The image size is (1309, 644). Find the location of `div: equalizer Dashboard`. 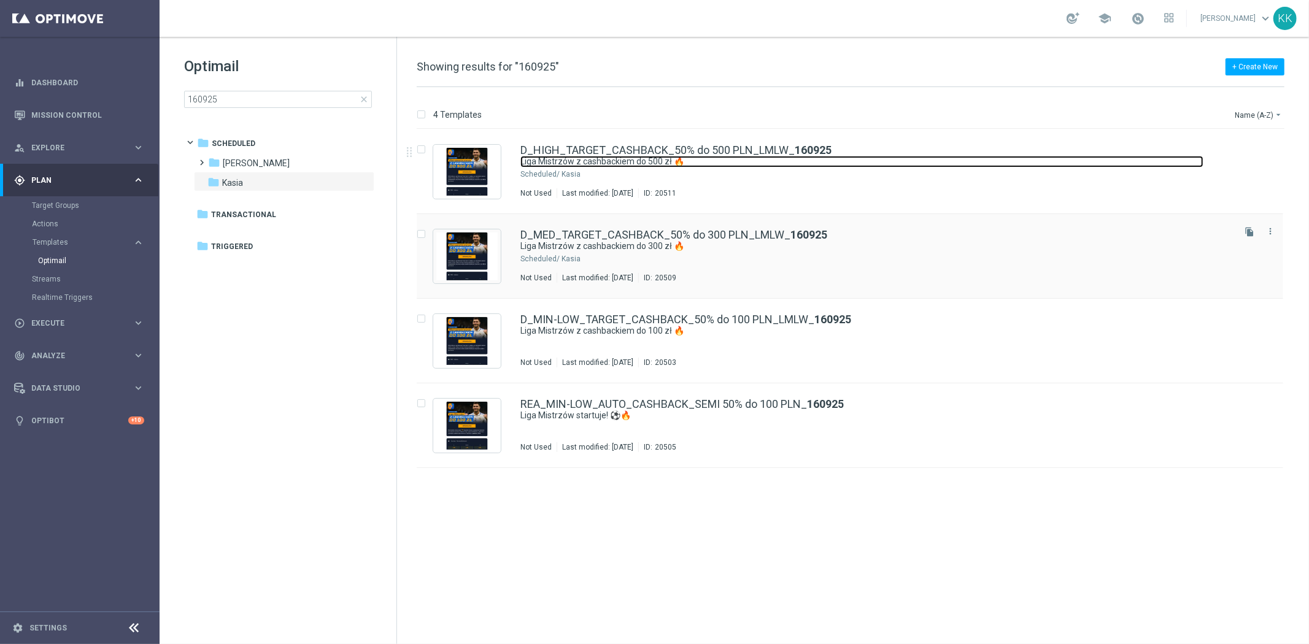

div: equalizer Dashboard is located at coordinates (79, 83).